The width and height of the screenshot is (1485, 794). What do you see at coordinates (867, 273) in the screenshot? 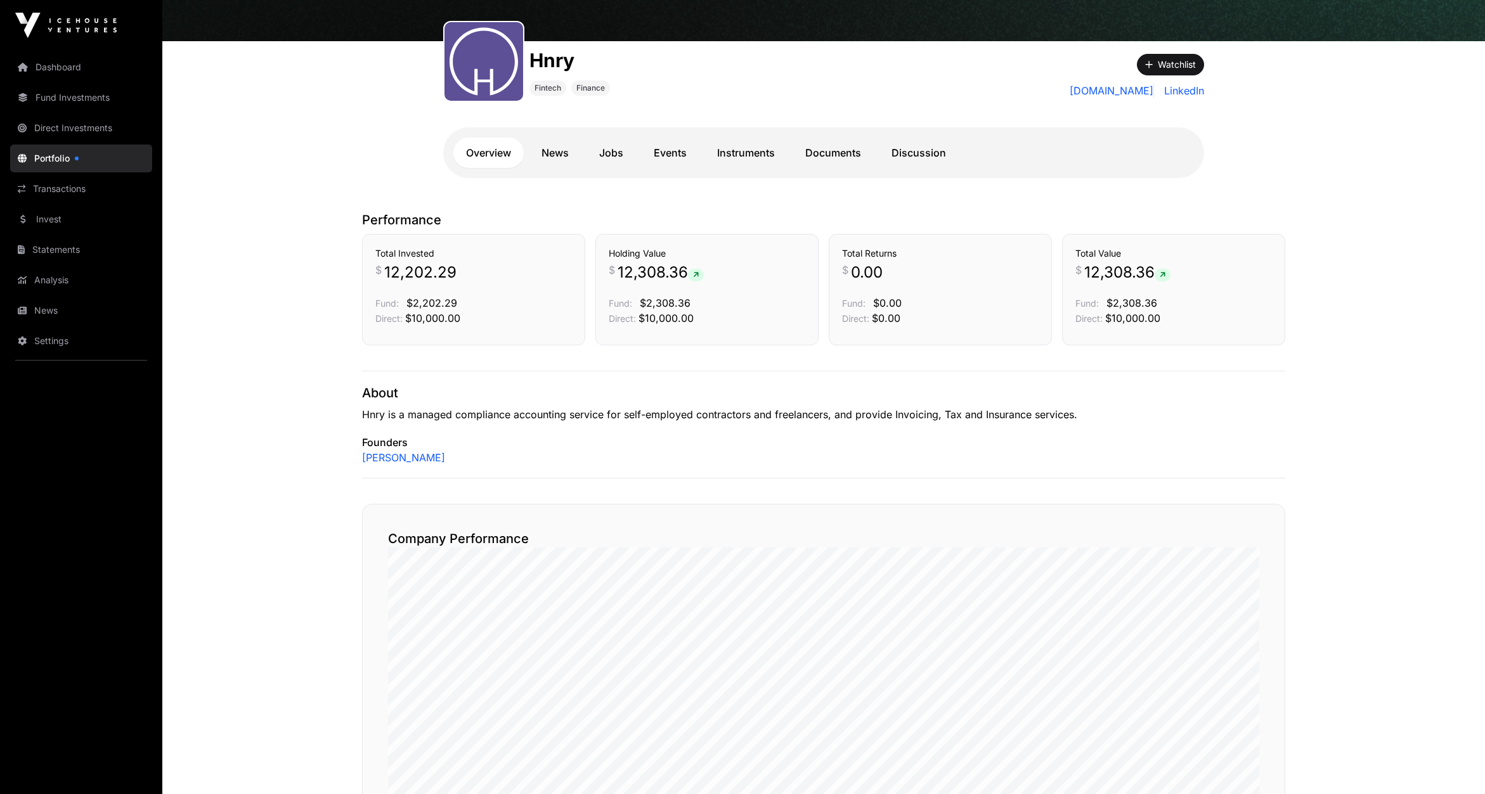
I see `span: 0.00` at bounding box center [867, 273].